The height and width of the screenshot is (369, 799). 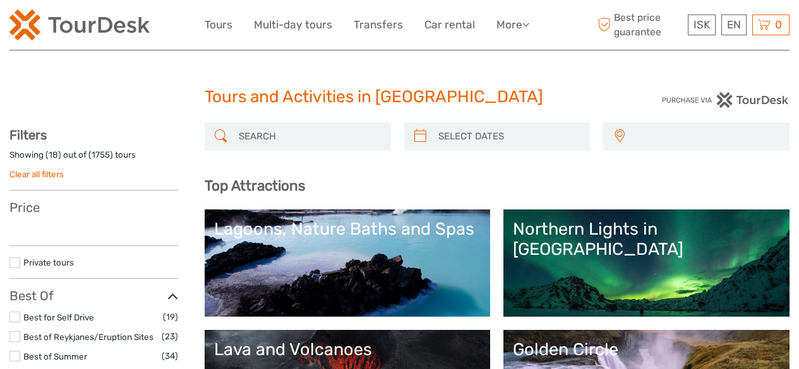 I want to click on h3: Best Of, so click(x=93, y=296).